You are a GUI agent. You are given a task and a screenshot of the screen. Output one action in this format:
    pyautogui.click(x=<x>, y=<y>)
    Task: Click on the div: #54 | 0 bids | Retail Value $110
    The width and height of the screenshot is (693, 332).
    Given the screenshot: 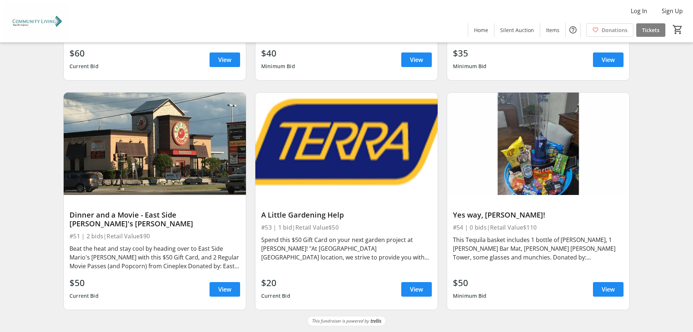 What is the action you would take?
    pyautogui.click(x=538, y=227)
    